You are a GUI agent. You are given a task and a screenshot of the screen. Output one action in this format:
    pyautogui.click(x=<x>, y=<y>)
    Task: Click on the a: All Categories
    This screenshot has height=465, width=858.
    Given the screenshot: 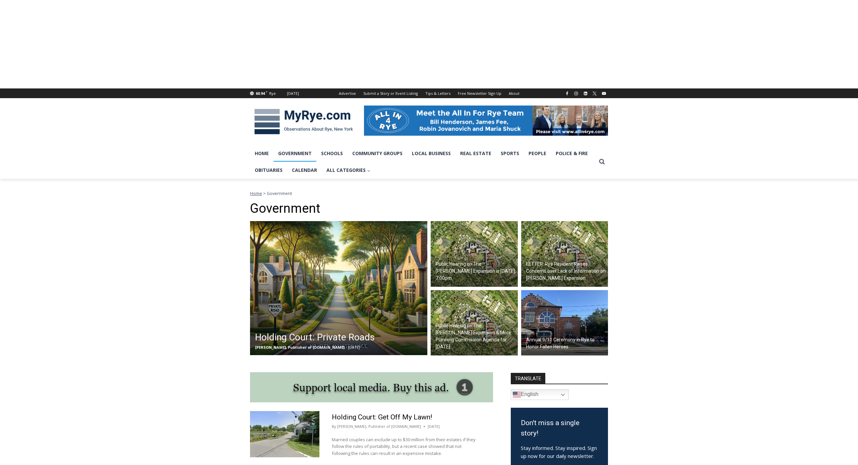 What is the action you would take?
    pyautogui.click(x=348, y=170)
    